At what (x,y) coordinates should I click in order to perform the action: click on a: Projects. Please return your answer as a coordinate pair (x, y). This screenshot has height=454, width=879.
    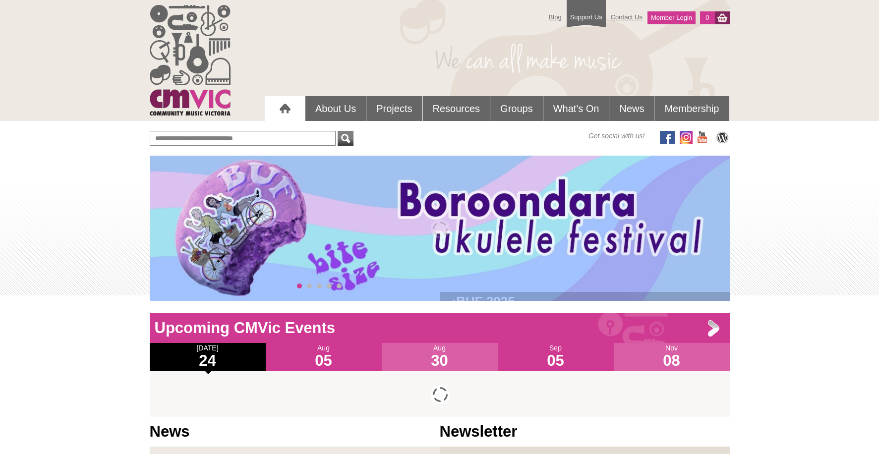
    Looking at the image, I should click on (394, 109).